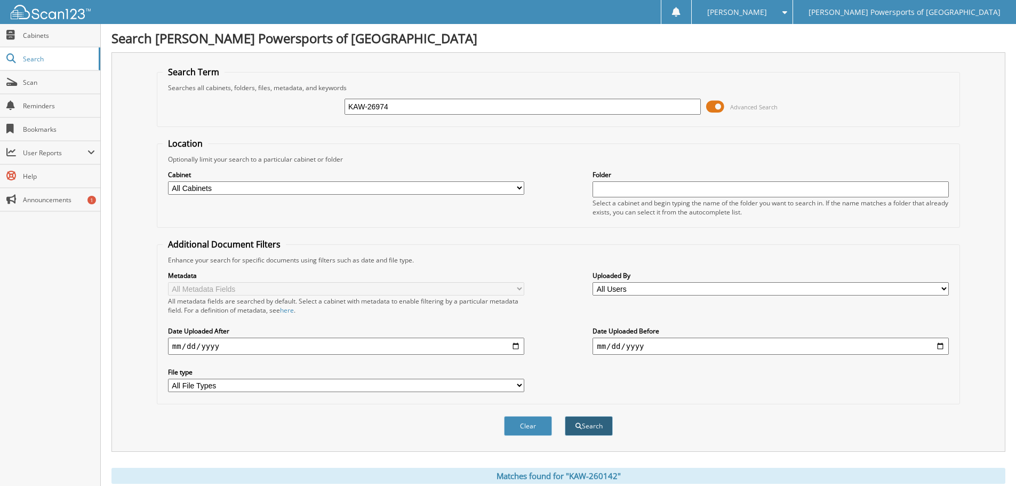  Describe the element at coordinates (770, 207) in the screenshot. I see `div: Select a cabinet and begin typing the name of the folder you want to search in. If the name match...` at that location.